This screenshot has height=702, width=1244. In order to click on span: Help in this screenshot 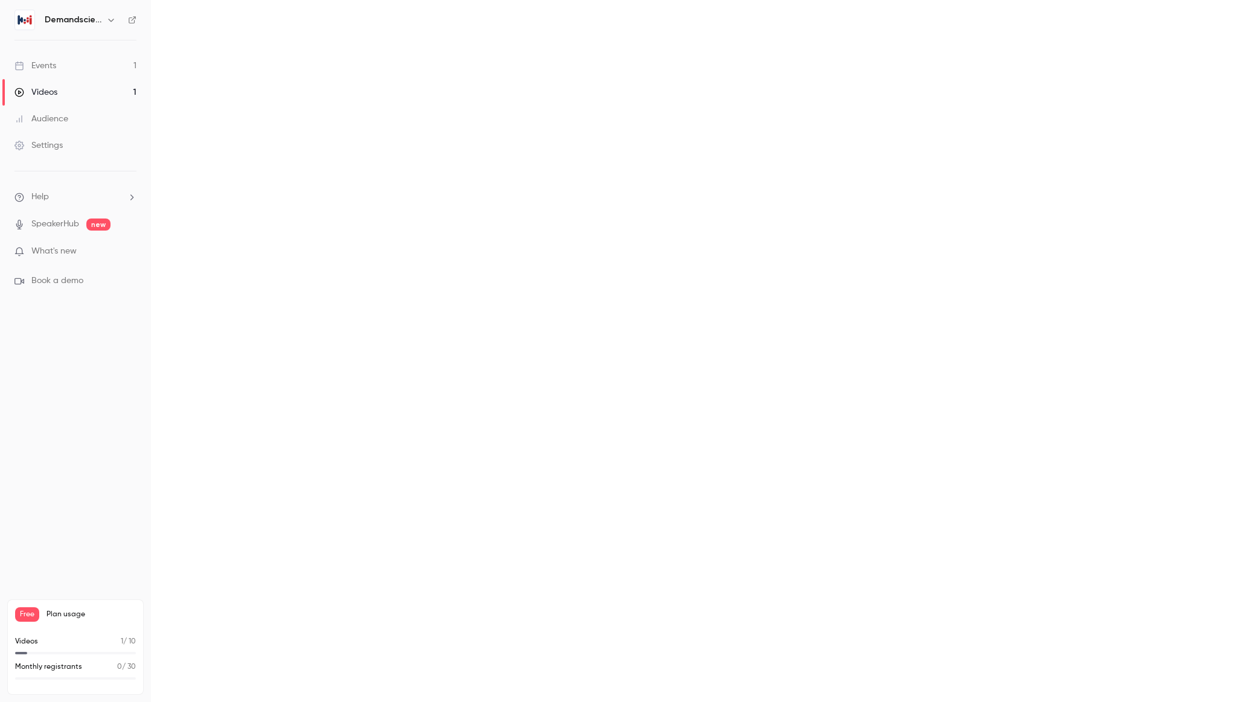, I will do `click(40, 197)`.